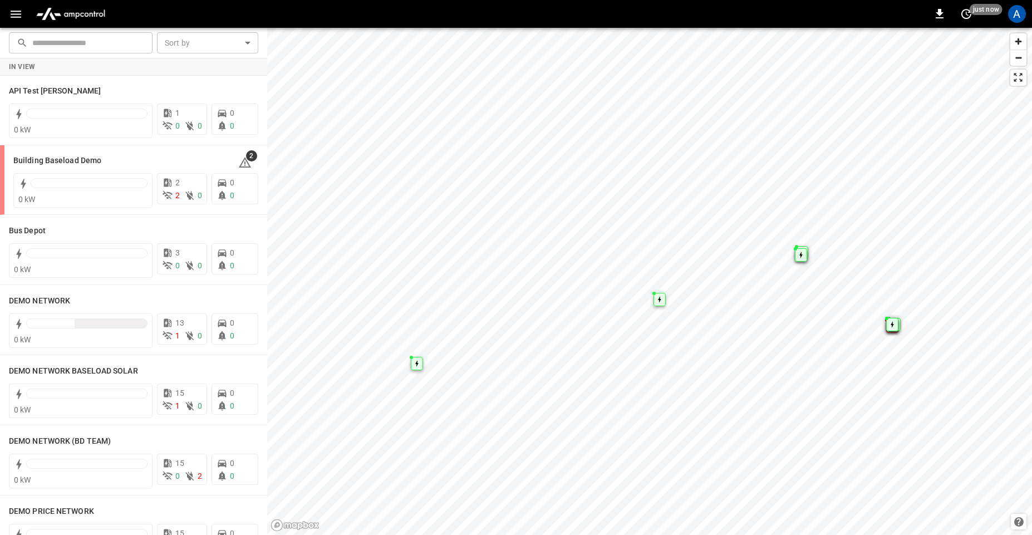  Describe the element at coordinates (180, 323) in the screenshot. I see `span: 13` at that location.